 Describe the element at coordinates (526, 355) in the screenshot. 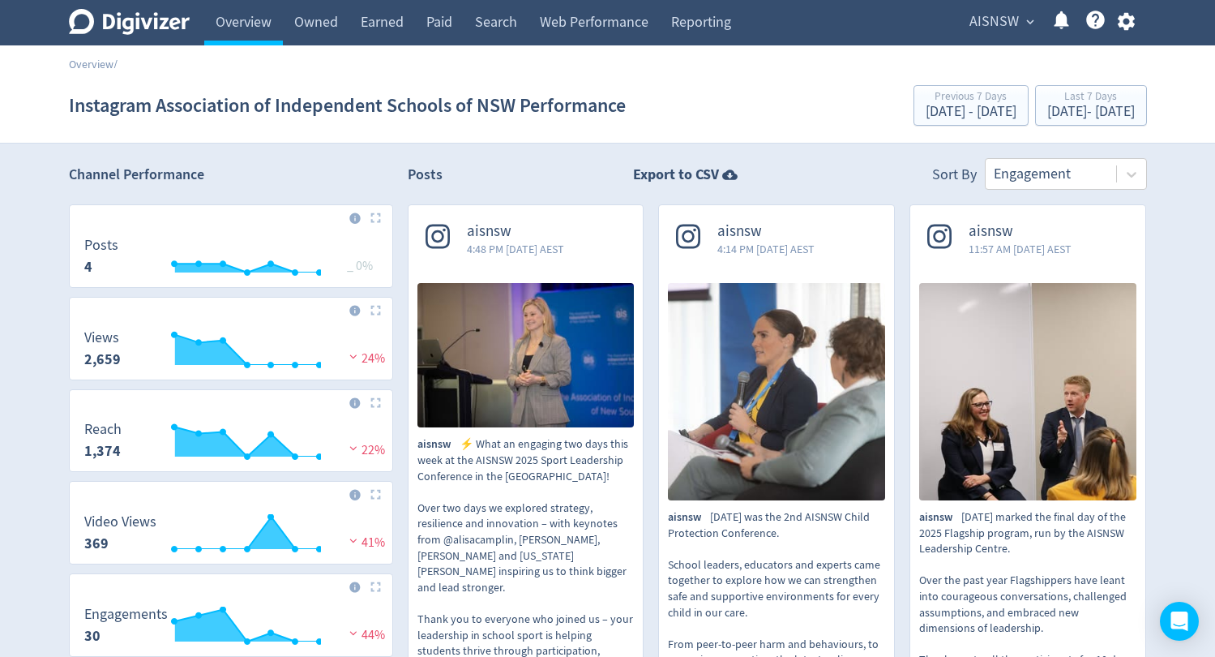

I see `img: ⚡ What an engaging two days this week at the AISNSW 2025 Sport Leadership Conference in the Hunte...` at that location.